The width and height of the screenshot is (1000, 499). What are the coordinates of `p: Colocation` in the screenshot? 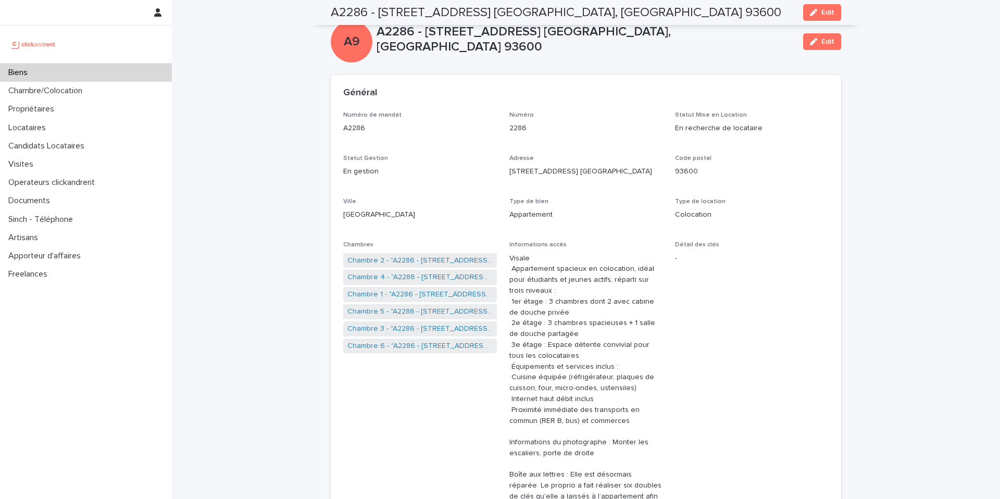 It's located at (751, 215).